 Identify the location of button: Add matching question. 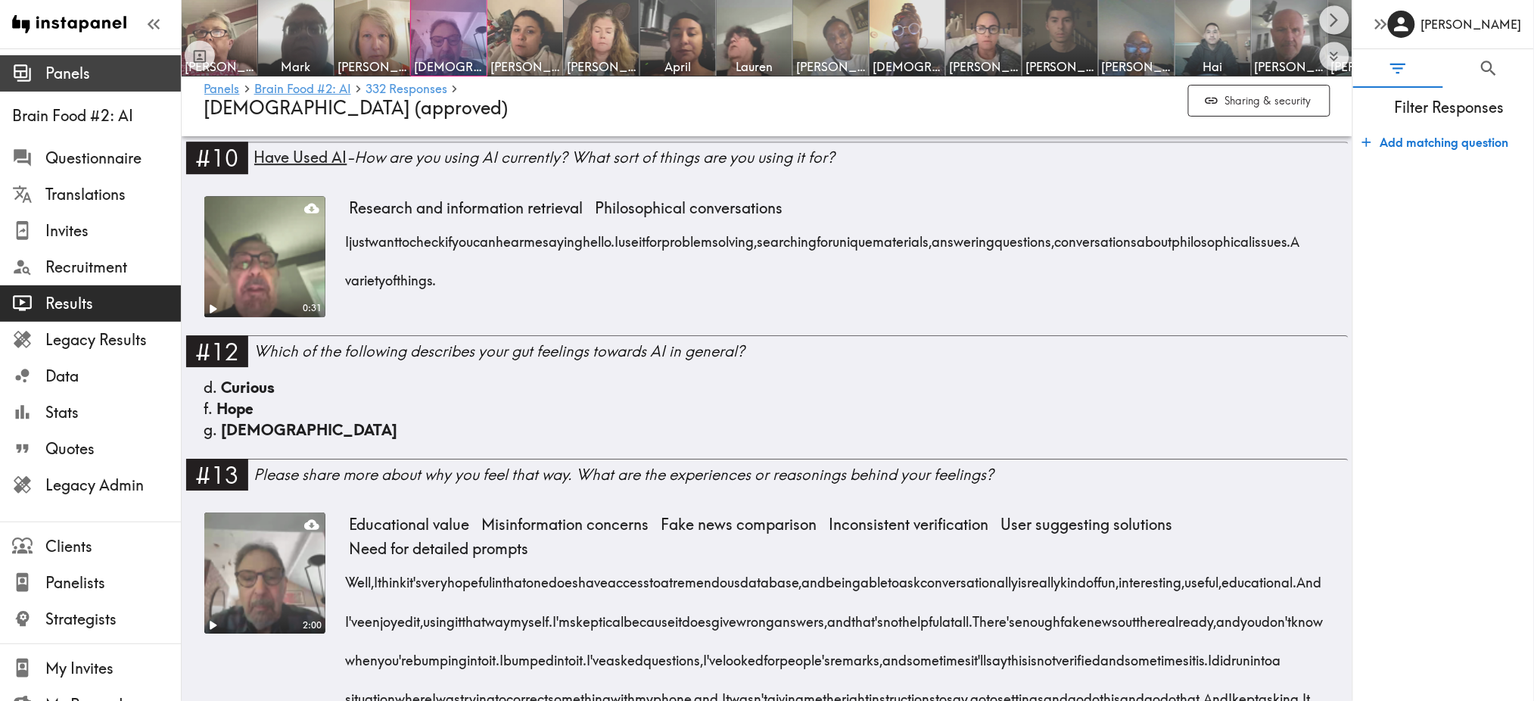
(1435, 142).